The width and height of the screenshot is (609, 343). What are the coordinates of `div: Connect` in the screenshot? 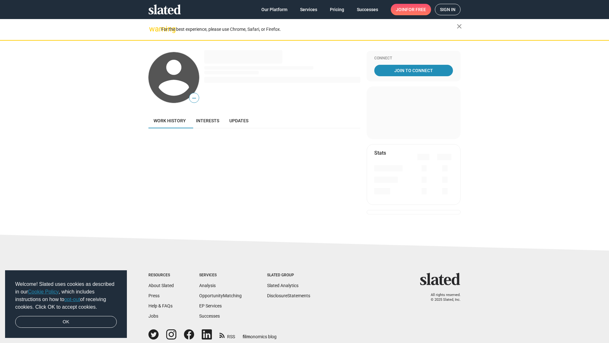 It's located at (414, 58).